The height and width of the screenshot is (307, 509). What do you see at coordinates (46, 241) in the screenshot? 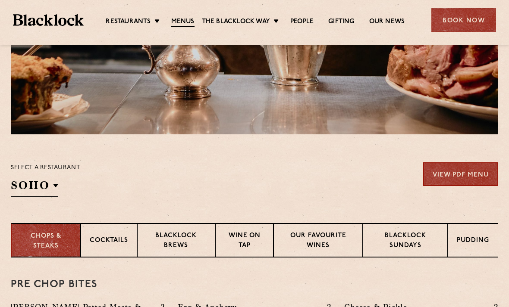
I see `p: Chops & Steaks` at bounding box center [46, 241].